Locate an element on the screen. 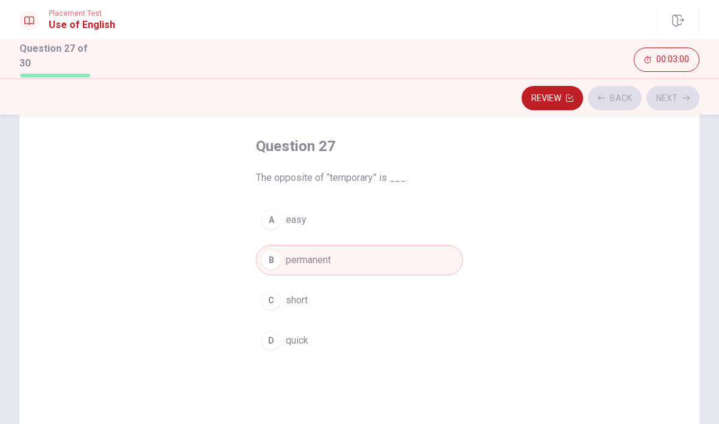  span: easy is located at coordinates (296, 220).